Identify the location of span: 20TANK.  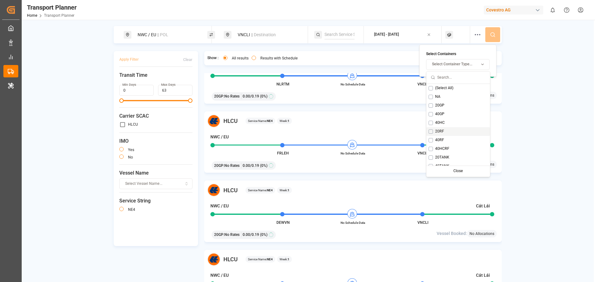
(442, 158).